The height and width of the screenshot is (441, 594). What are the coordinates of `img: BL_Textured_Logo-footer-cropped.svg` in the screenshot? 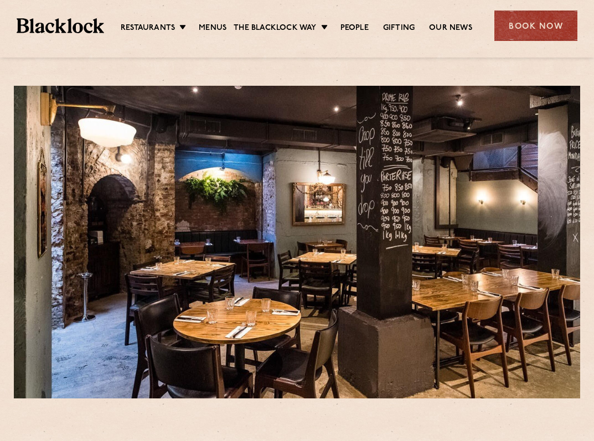 It's located at (60, 25).